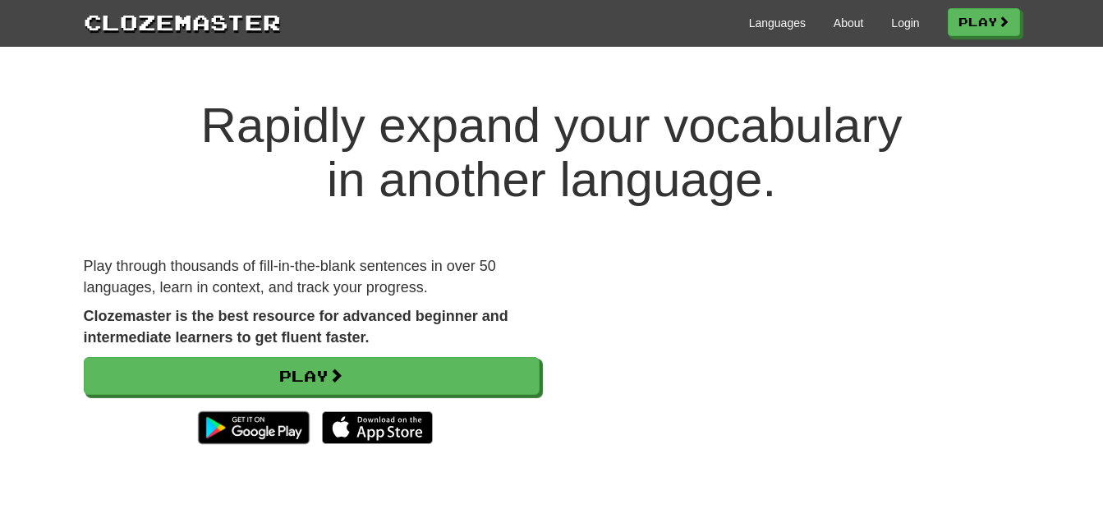  I want to click on p: Play through thousands of fill-in-the-blank sentences in over 50 languages, learn in context, and..., so click(311, 277).